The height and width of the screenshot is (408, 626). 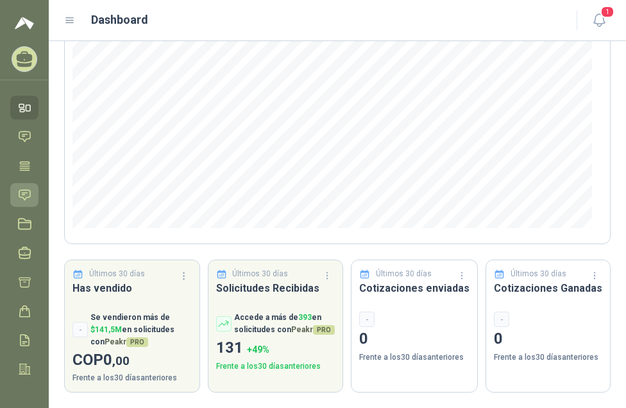 What do you see at coordinates (276, 348) in the screenshot?
I see `p: 131` at bounding box center [276, 348].